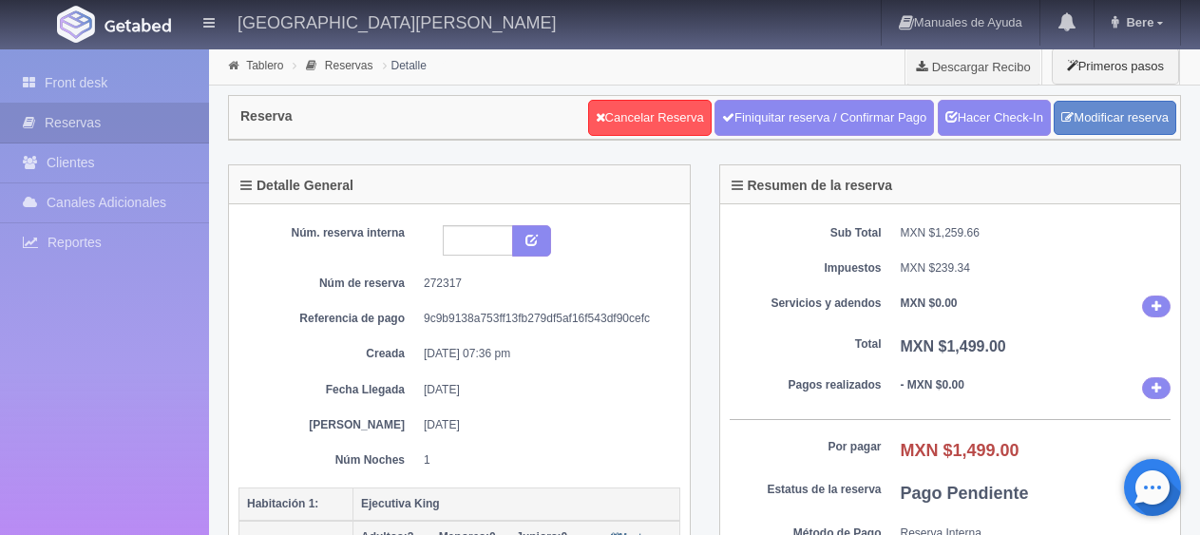 The height and width of the screenshot is (535, 1200). I want to click on button: Primeros pasos, so click(1115, 66).